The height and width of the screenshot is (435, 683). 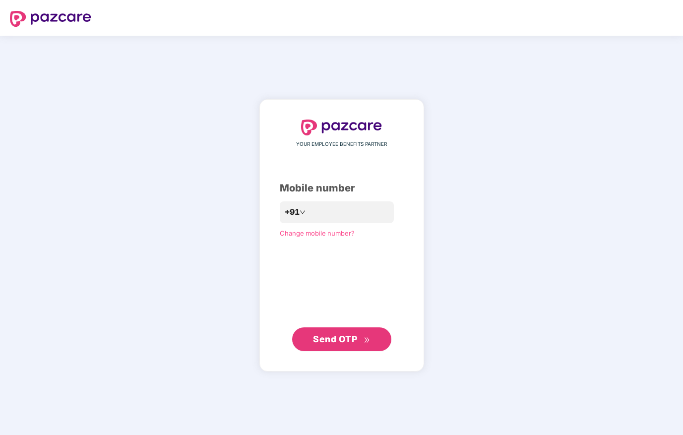 I want to click on a: Change mobile number?, so click(x=317, y=233).